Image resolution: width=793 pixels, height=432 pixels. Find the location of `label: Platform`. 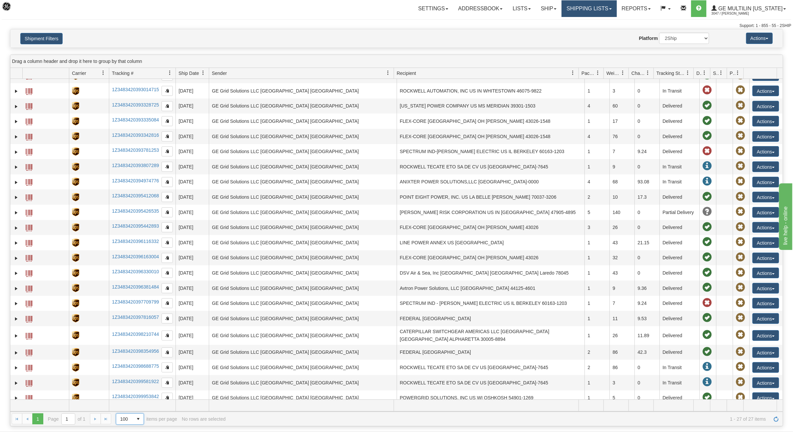

label: Platform is located at coordinates (649, 38).